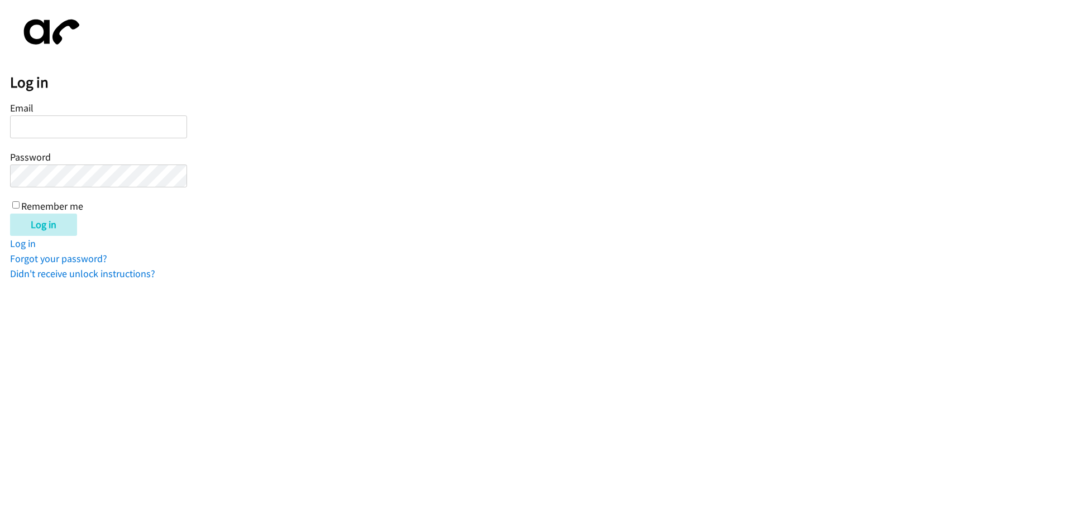  Describe the element at coordinates (30, 157) in the screenshot. I see `label: Password` at that location.